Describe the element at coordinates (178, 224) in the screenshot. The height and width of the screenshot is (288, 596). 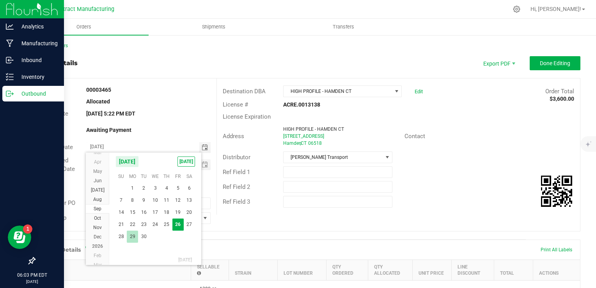
I see `td: Friday, September 26, 2025` at that location.